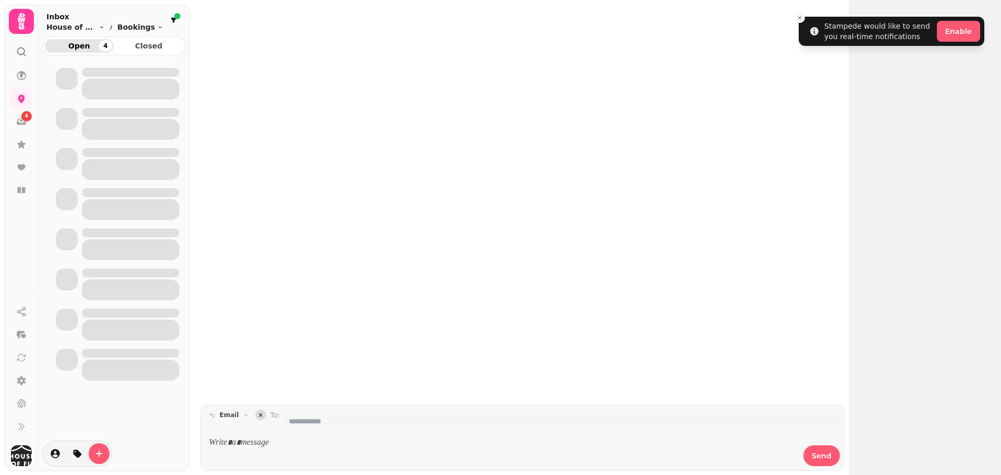  Describe the element at coordinates (105, 17) in the screenshot. I see `h2: Inbox` at that location.